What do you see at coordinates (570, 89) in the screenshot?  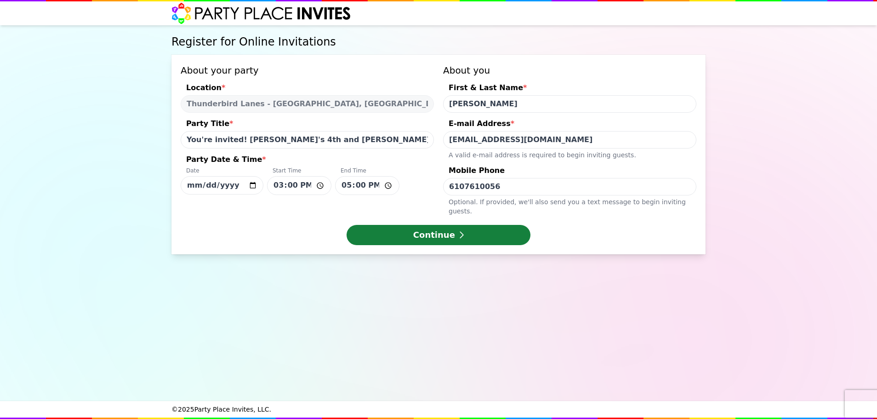 I see `div: First & Last Name` at bounding box center [570, 89].